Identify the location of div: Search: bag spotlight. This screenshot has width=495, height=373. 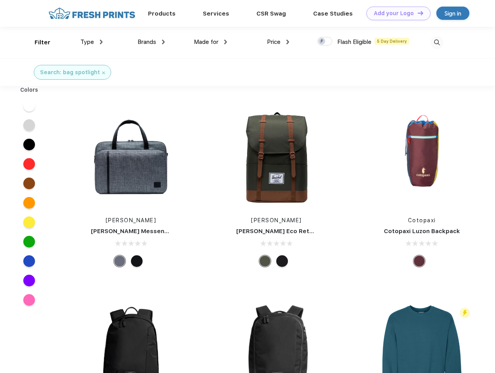
(70, 72).